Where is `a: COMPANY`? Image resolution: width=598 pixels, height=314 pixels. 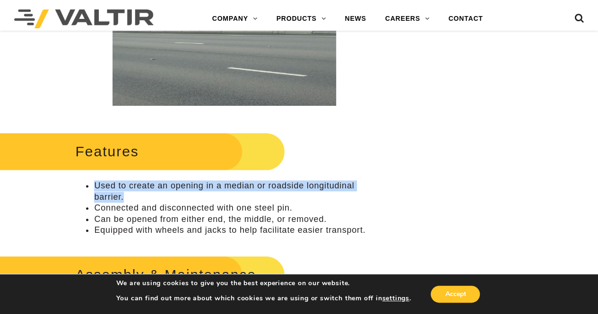
a: COMPANY is located at coordinates (235, 19).